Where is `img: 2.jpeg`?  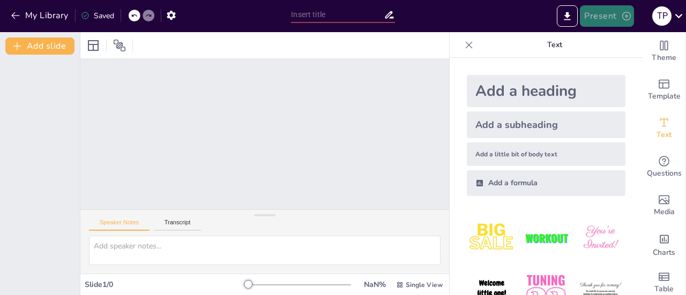
img: 2.jpeg is located at coordinates (546, 238).